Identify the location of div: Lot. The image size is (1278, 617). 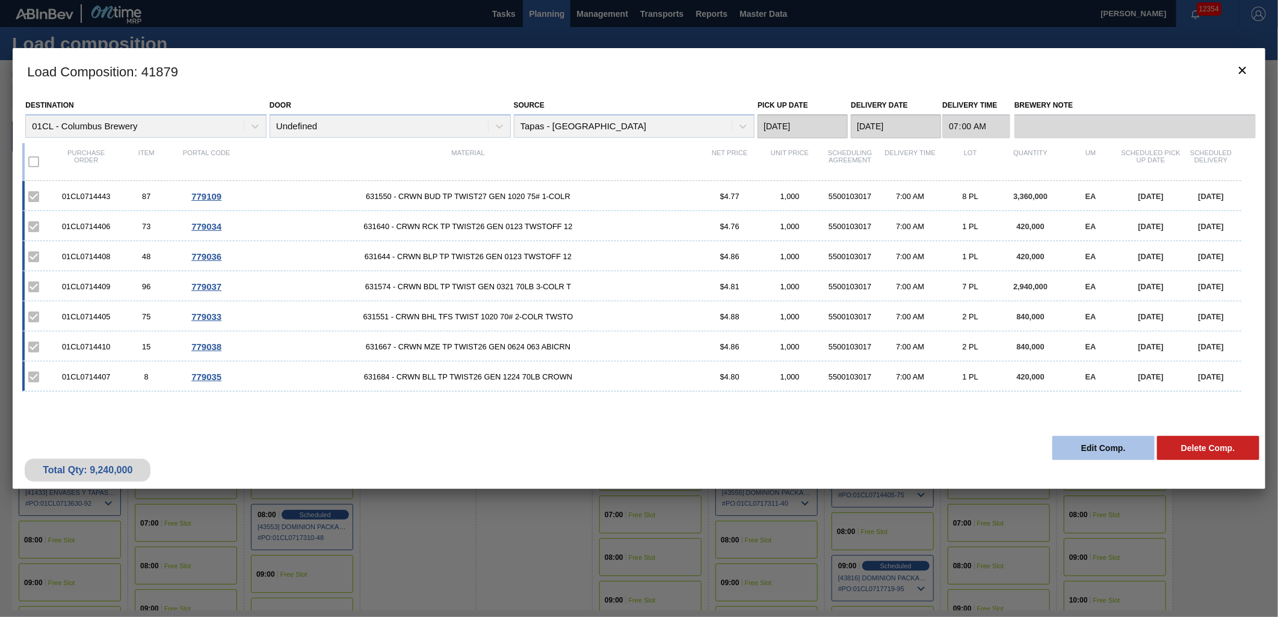
(971, 162).